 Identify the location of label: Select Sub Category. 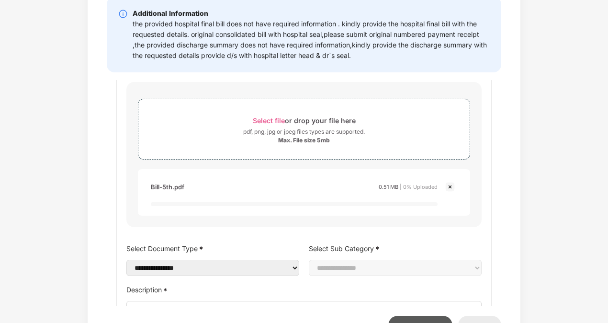
(395, 248).